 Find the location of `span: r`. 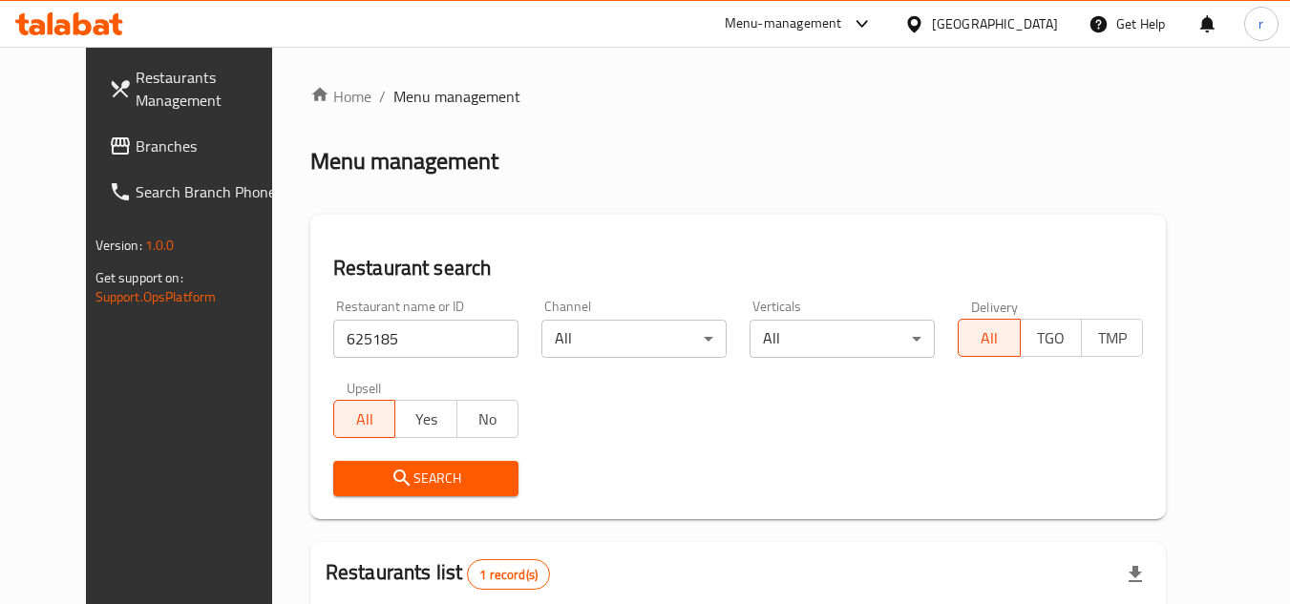

span: r is located at coordinates (1260, 24).